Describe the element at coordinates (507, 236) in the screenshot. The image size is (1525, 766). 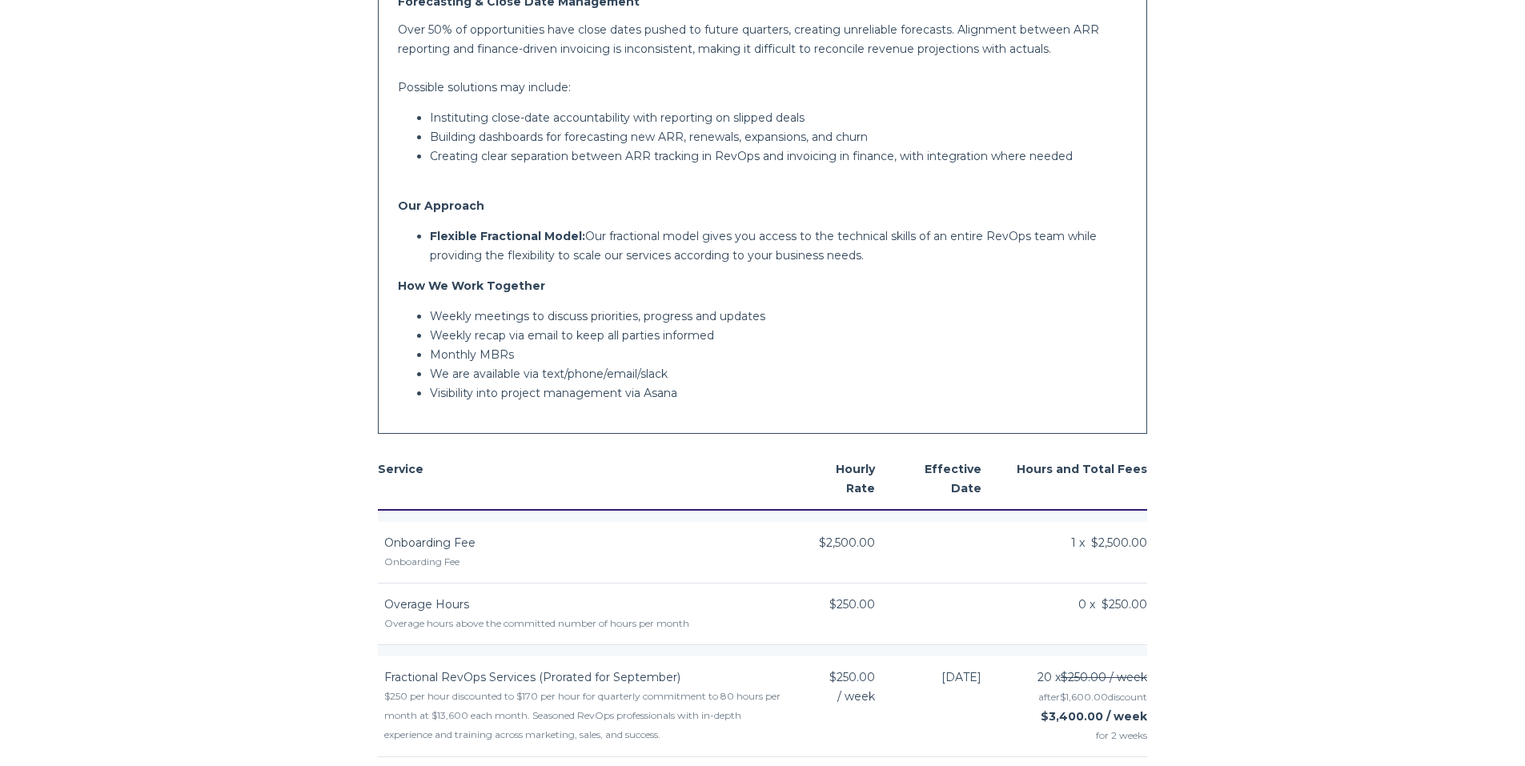
I see `strong: Flexible Fractional Model:` at that location.